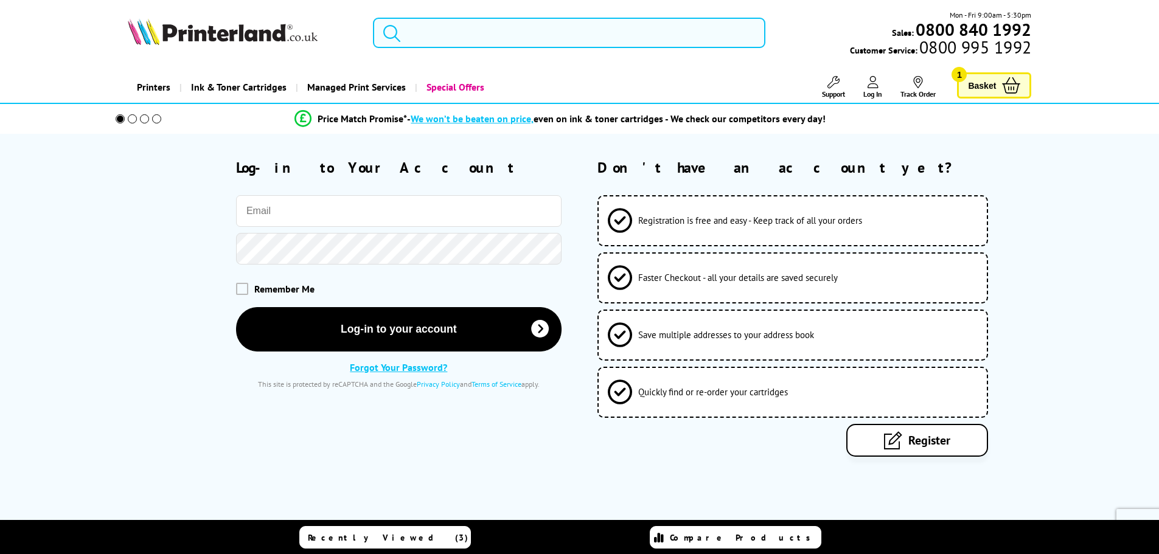 Image resolution: width=1159 pixels, height=554 pixels. What do you see at coordinates (713, 392) in the screenshot?
I see `span: Quickly find or re-order your cartridges` at bounding box center [713, 392].